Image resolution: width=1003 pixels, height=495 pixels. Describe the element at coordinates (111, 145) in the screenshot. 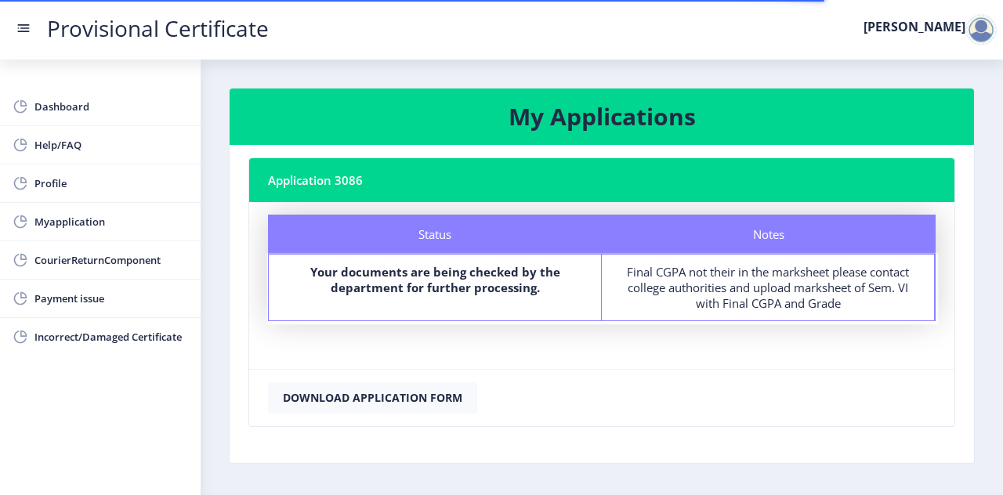

I see `span: Help/FAQ` at that location.